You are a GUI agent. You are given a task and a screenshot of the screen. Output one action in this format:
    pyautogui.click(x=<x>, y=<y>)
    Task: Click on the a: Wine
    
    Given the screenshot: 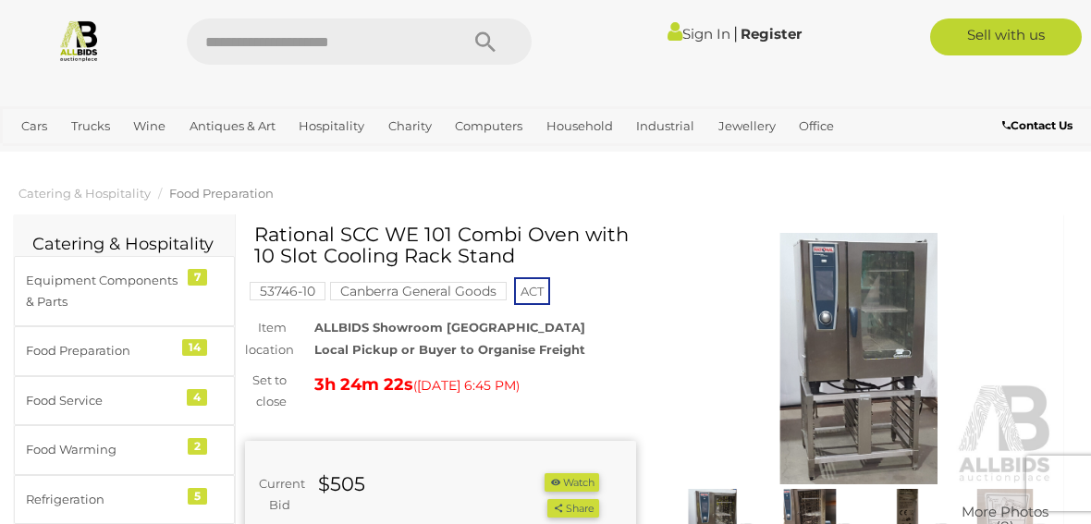 What is the action you would take?
    pyautogui.click(x=149, y=126)
    